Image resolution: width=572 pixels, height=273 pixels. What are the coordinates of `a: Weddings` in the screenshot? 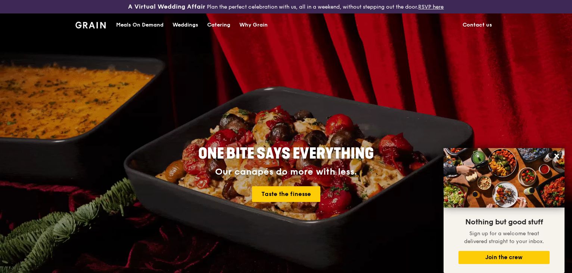 It's located at (185, 25).